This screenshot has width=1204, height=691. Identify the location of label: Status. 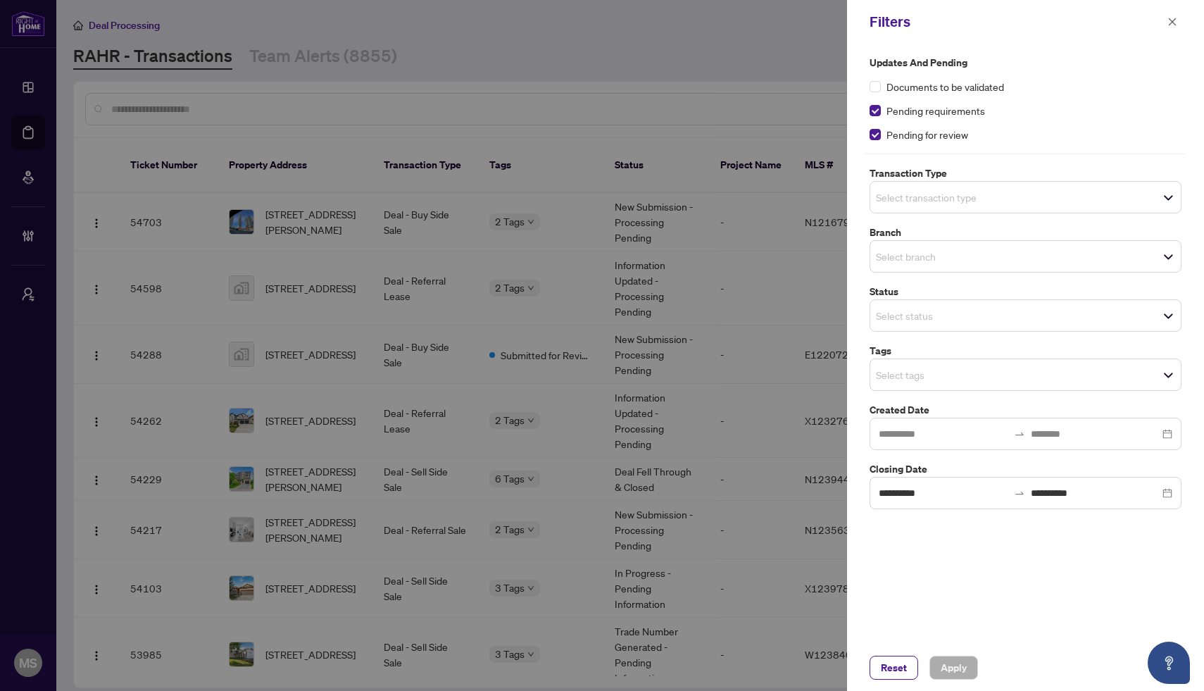
(1025, 291).